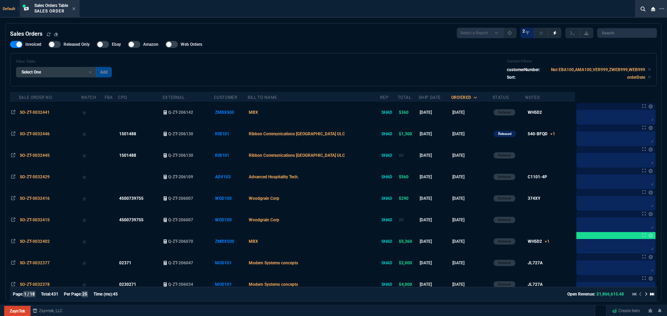 The height and width of the screenshot is (316, 667). Describe the element at coordinates (273, 263) in the screenshot. I see `span: Modern Systems concepts` at that location.